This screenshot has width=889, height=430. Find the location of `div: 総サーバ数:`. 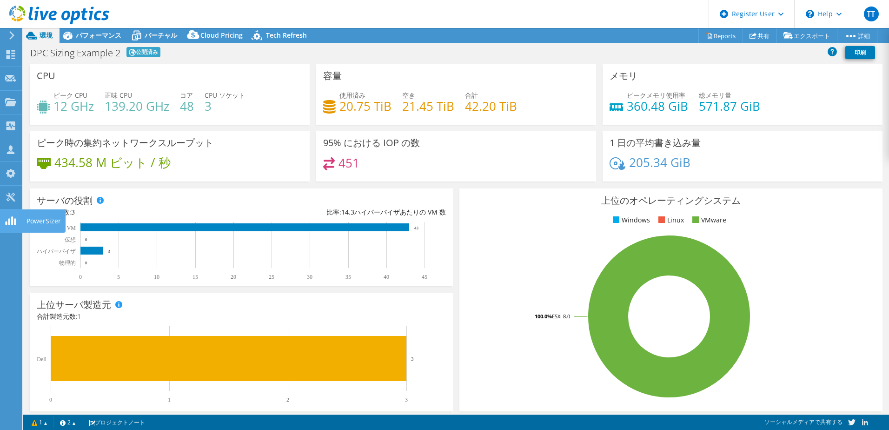

div: 総サーバ数: is located at coordinates (139, 212).